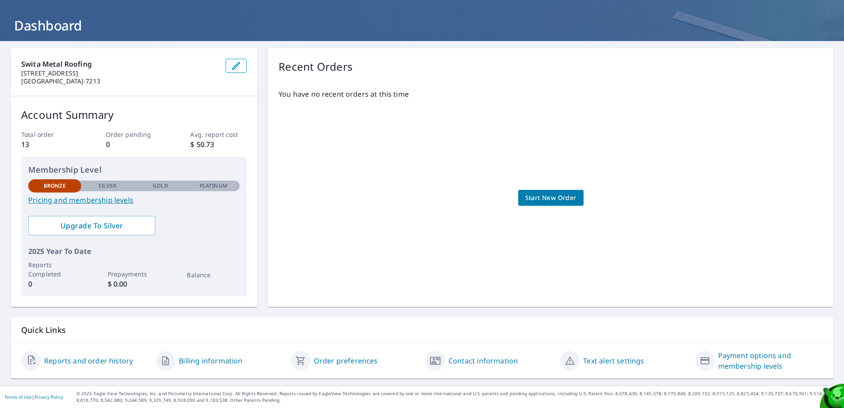 Image resolution: width=844 pixels, height=408 pixels. I want to click on p: Recent Orders, so click(315, 67).